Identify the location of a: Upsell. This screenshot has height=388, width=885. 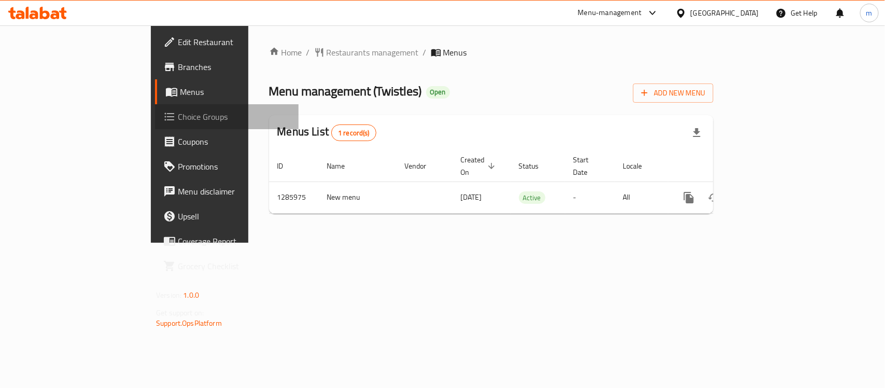
(226, 216).